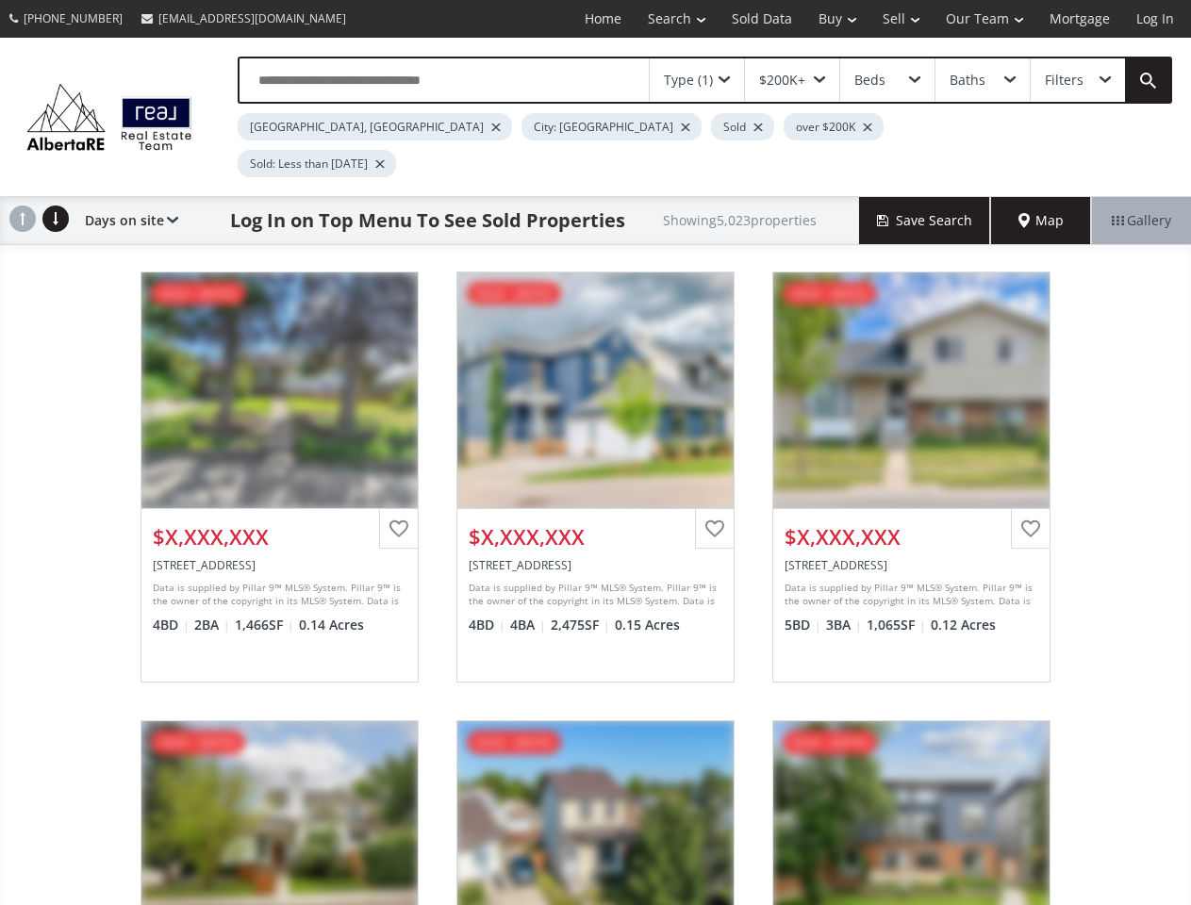  What do you see at coordinates (212, 625) in the screenshot?
I see `span: 2 BA` at bounding box center [212, 625].